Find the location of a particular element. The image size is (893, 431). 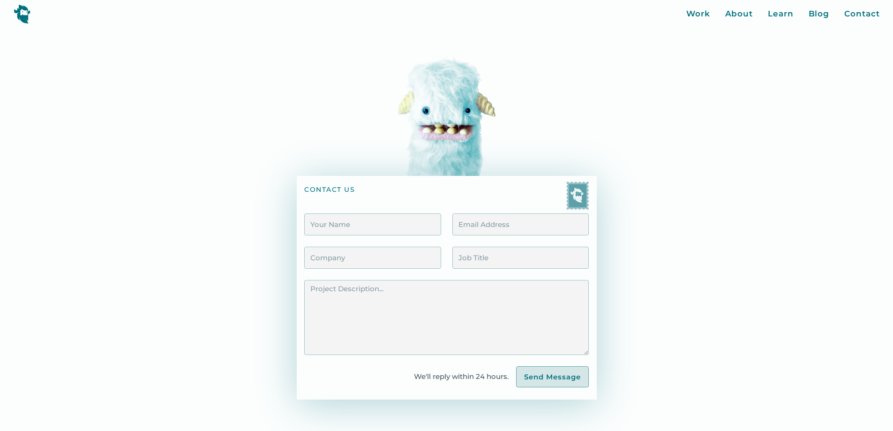

a: Work is located at coordinates (698, 14).